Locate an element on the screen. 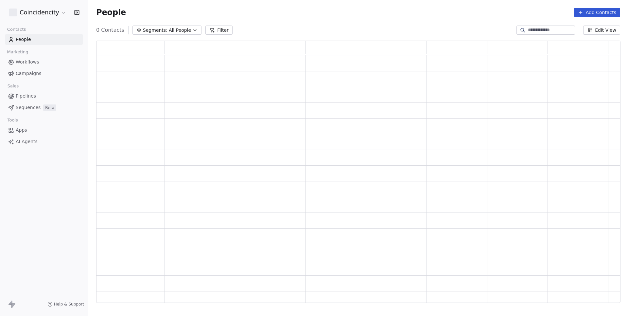  span: 0 Contacts is located at coordinates (110, 30).